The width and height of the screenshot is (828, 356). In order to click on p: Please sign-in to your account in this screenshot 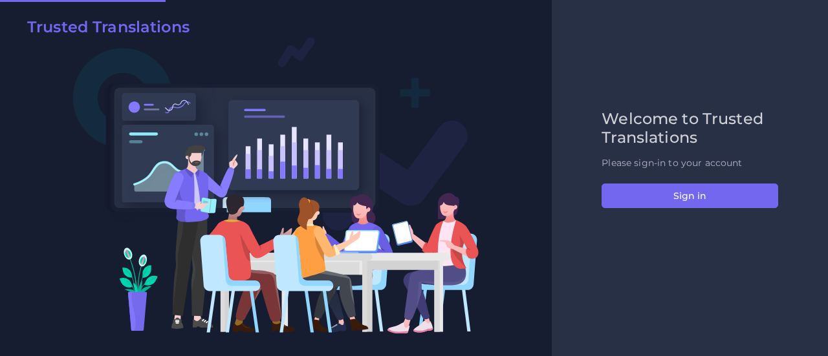, I will do `click(690, 163)`.